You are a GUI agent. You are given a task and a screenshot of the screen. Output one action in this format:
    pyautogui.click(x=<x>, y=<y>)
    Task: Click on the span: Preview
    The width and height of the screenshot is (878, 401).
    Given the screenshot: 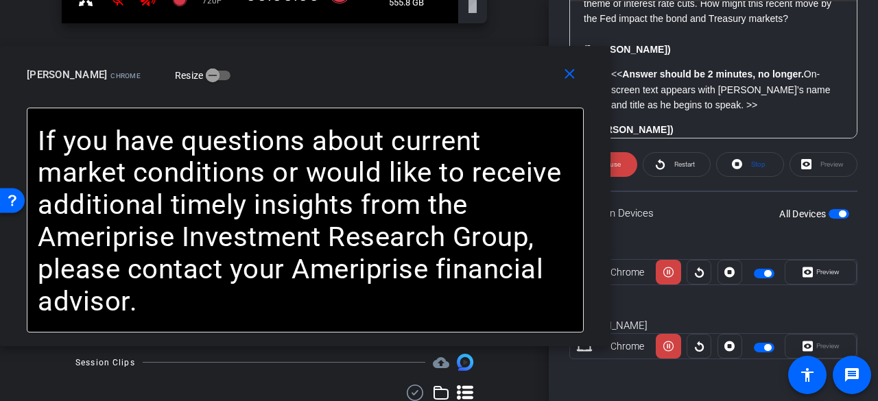 What is the action you would take?
    pyautogui.click(x=828, y=271)
    